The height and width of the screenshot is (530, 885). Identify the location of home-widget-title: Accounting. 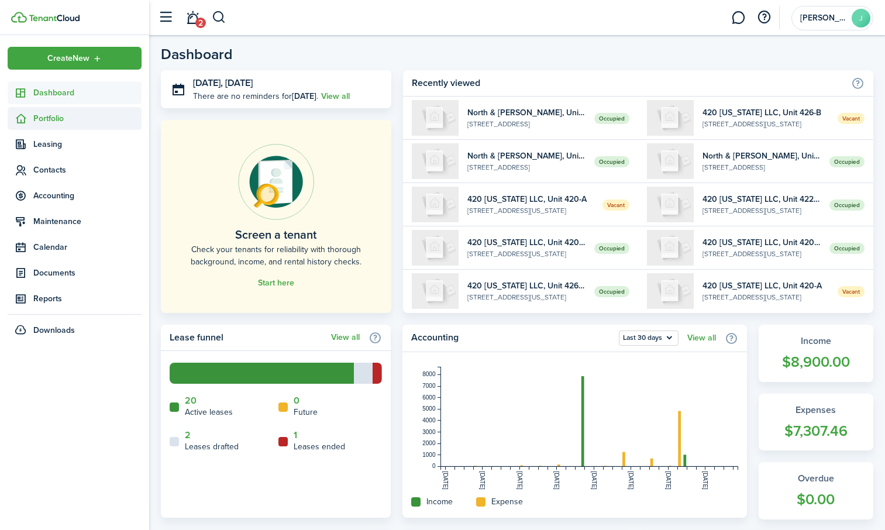
(512, 338).